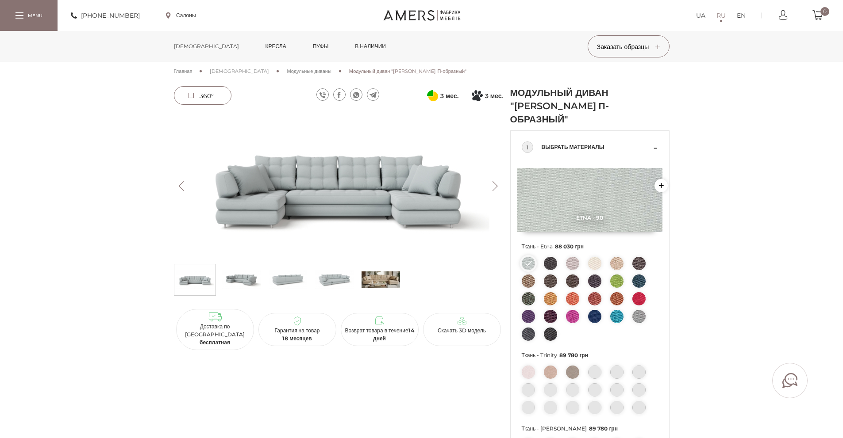  What do you see at coordinates (323, 95) in the screenshot?
I see `a: viber` at bounding box center [323, 95].